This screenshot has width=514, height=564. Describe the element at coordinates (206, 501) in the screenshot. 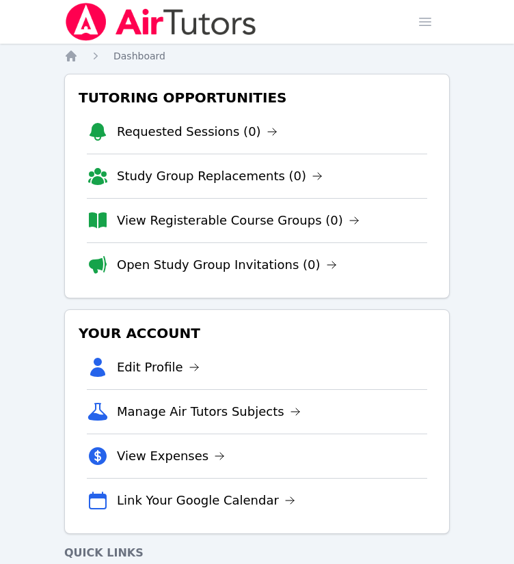

I see `a: Link Your Google Calendar` at that location.